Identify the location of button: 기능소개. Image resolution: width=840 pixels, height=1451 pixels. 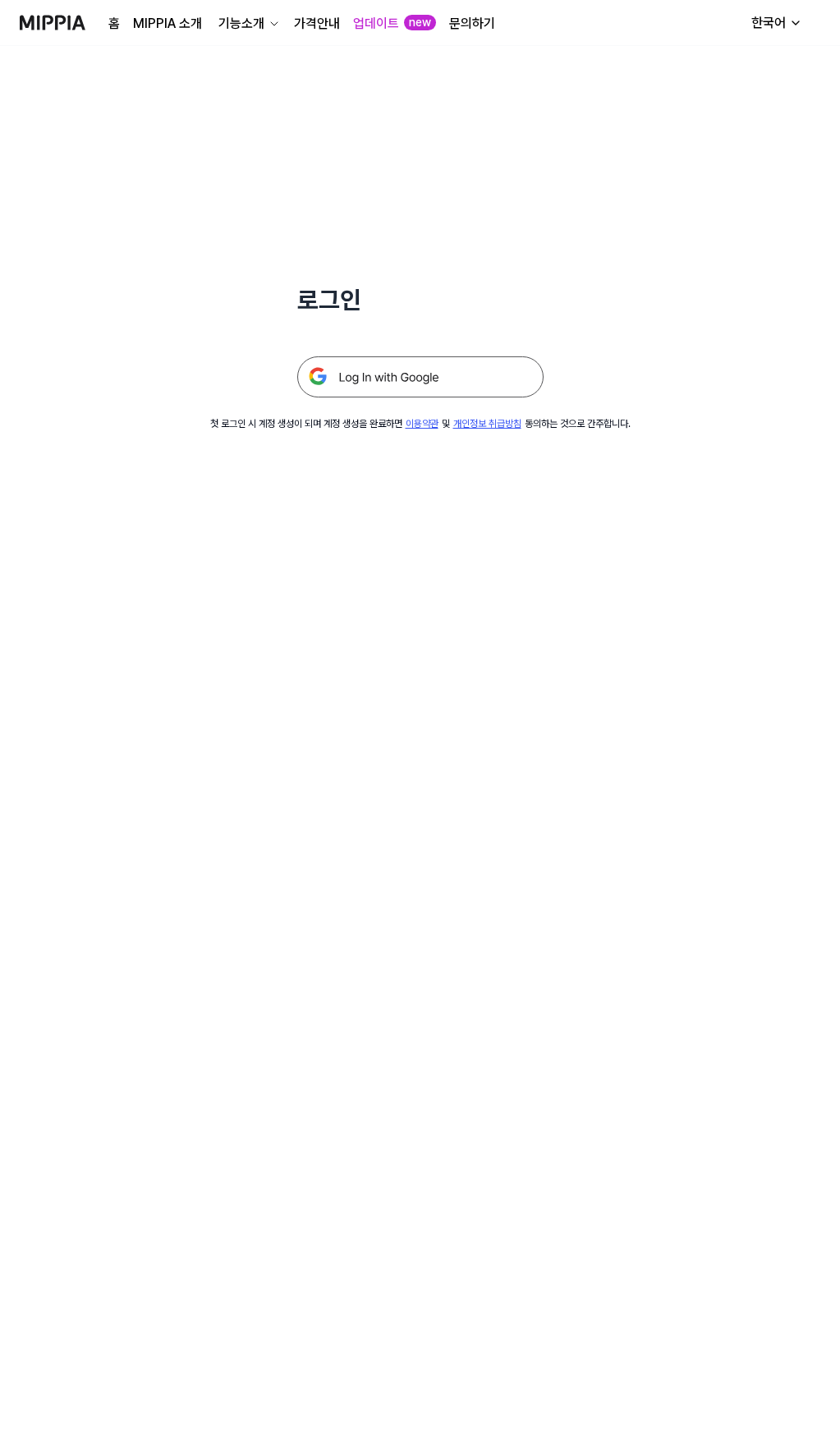
(248, 24).